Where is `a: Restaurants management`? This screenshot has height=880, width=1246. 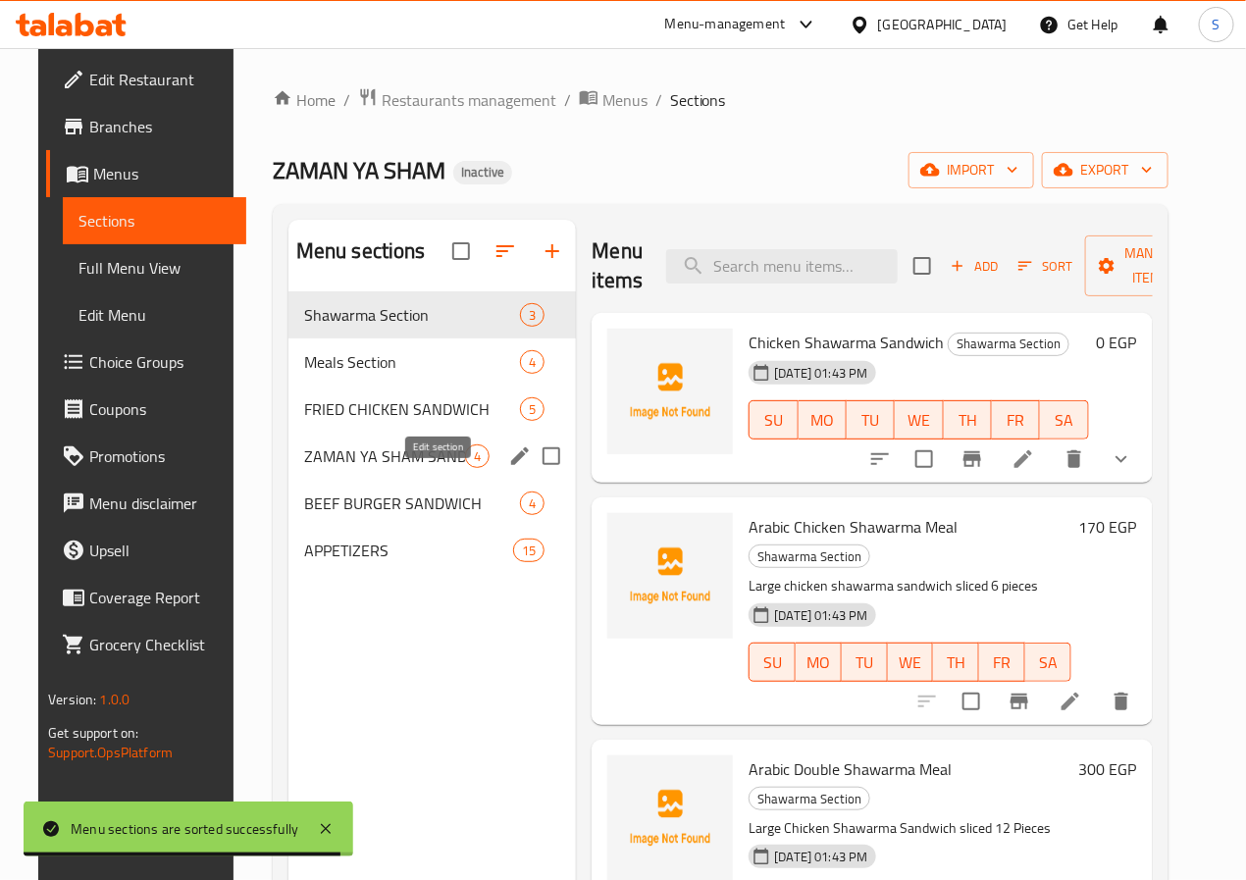 a: Restaurants management is located at coordinates (457, 100).